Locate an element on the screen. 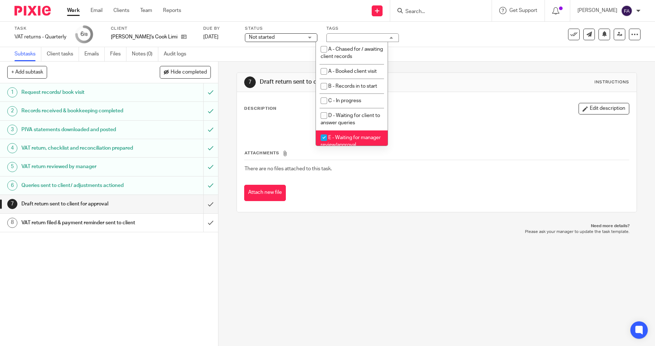 This screenshot has width=655, height=346. a: Files is located at coordinates (118, 54).